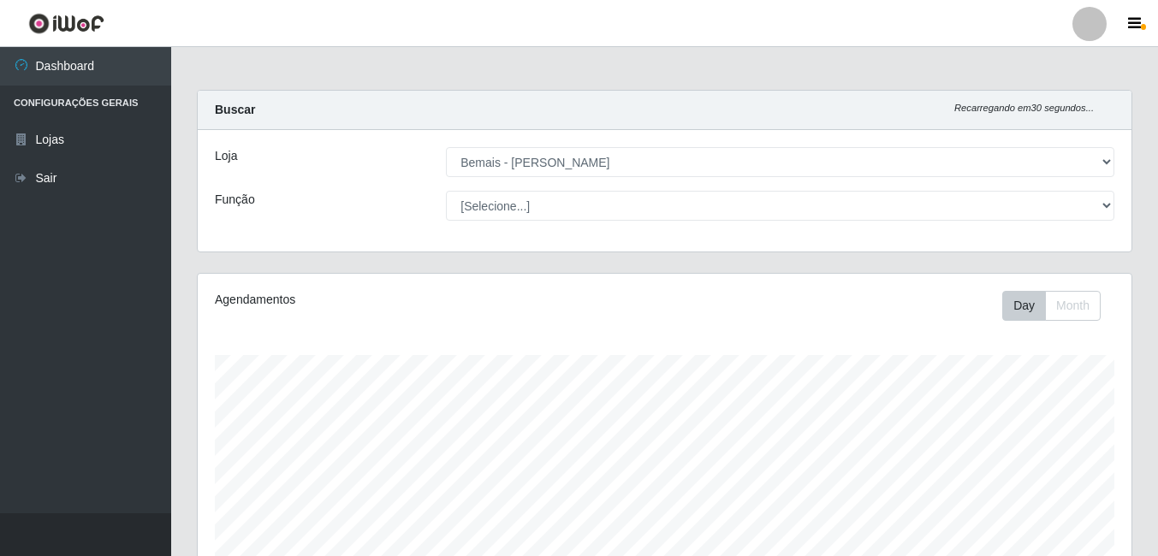  What do you see at coordinates (1023, 305) in the screenshot?
I see `button: Day` at bounding box center [1023, 305].